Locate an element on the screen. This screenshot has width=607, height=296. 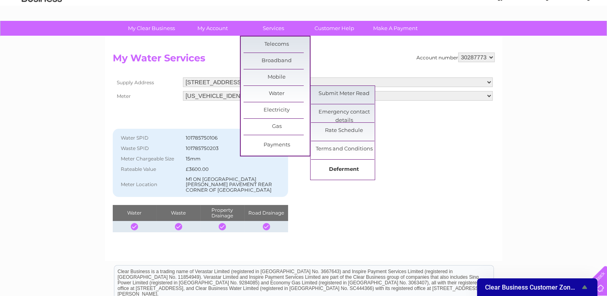
span: Clear Business Customer Zone Survey is located at coordinates (532, 287).